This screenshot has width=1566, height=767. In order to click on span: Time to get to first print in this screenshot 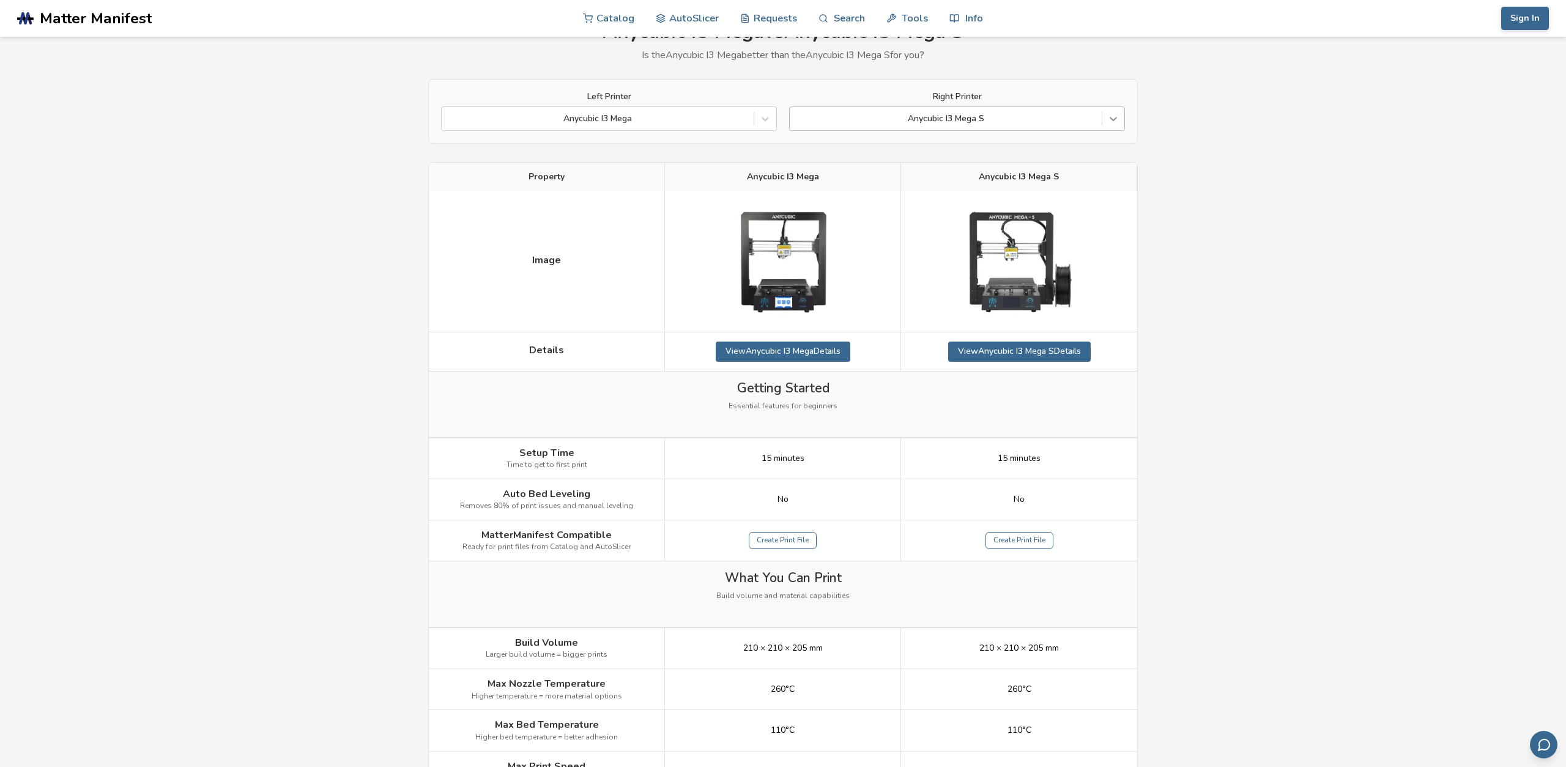, I will do `click(547, 465)`.